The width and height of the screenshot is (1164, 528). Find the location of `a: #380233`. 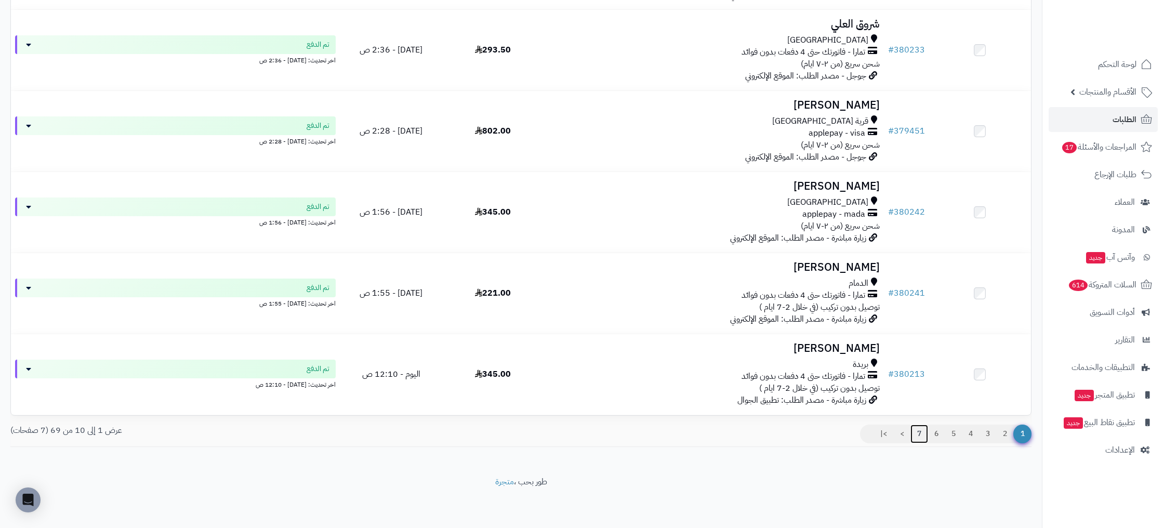

a: #380233 is located at coordinates (907, 50).